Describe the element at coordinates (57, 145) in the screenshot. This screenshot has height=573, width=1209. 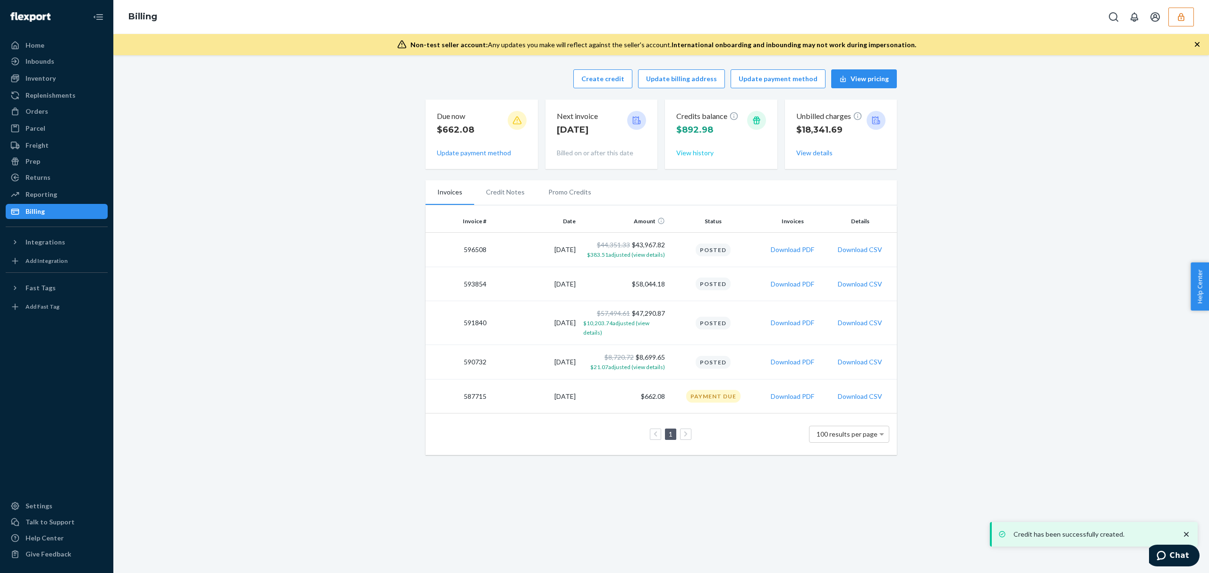
I see `a: Freight` at that location.